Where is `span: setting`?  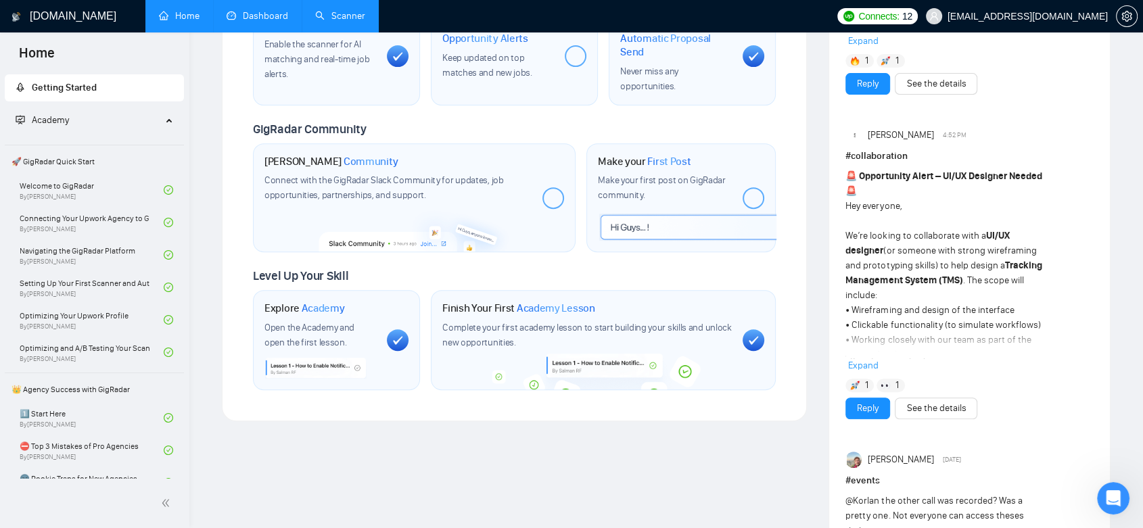
span: setting is located at coordinates (1127, 16).